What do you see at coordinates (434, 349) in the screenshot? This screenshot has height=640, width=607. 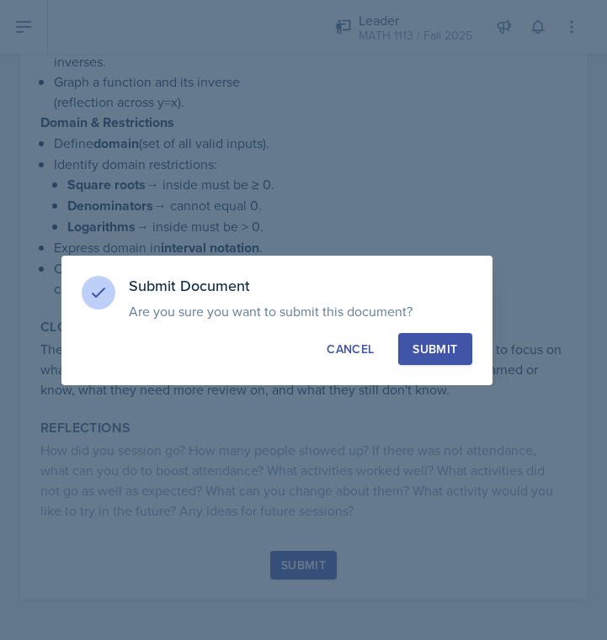 I see `div: Submit` at bounding box center [434, 349].